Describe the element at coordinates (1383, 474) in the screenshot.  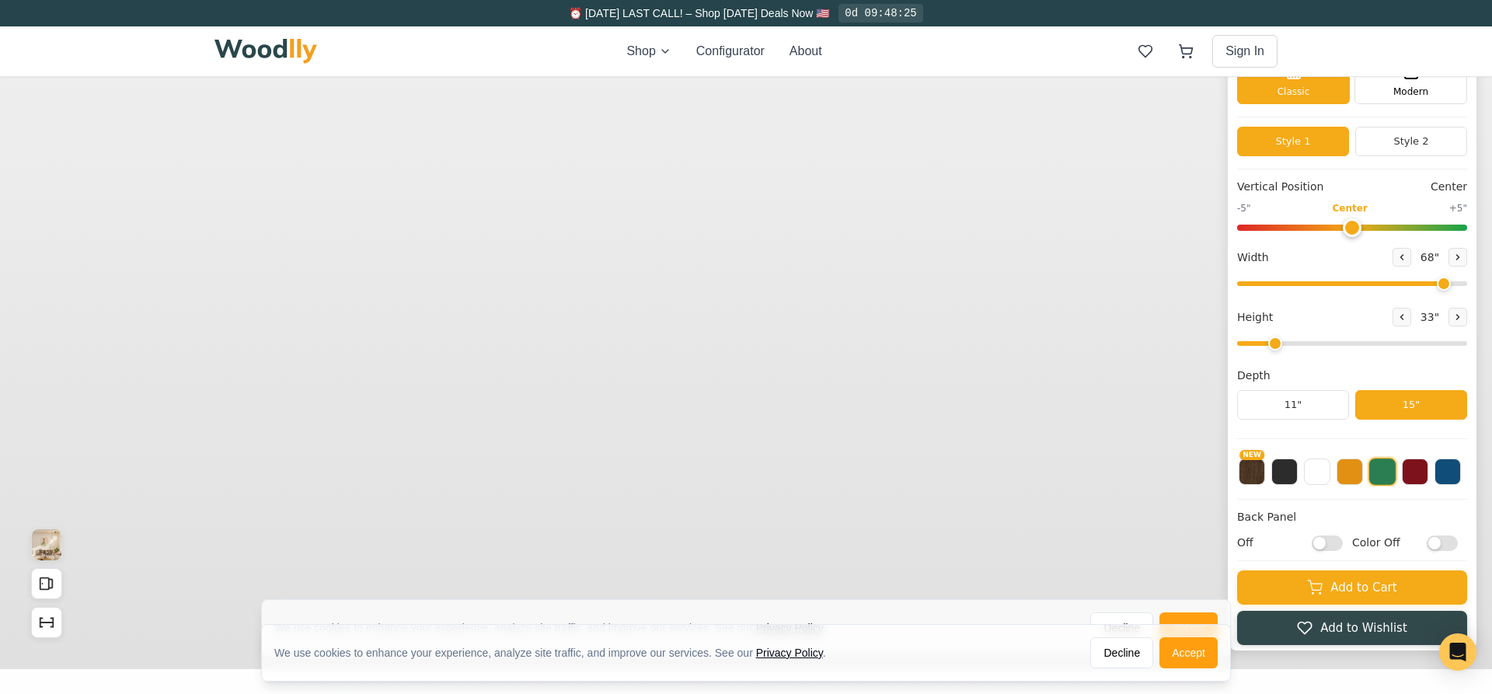
I see `button: Green` at that location.